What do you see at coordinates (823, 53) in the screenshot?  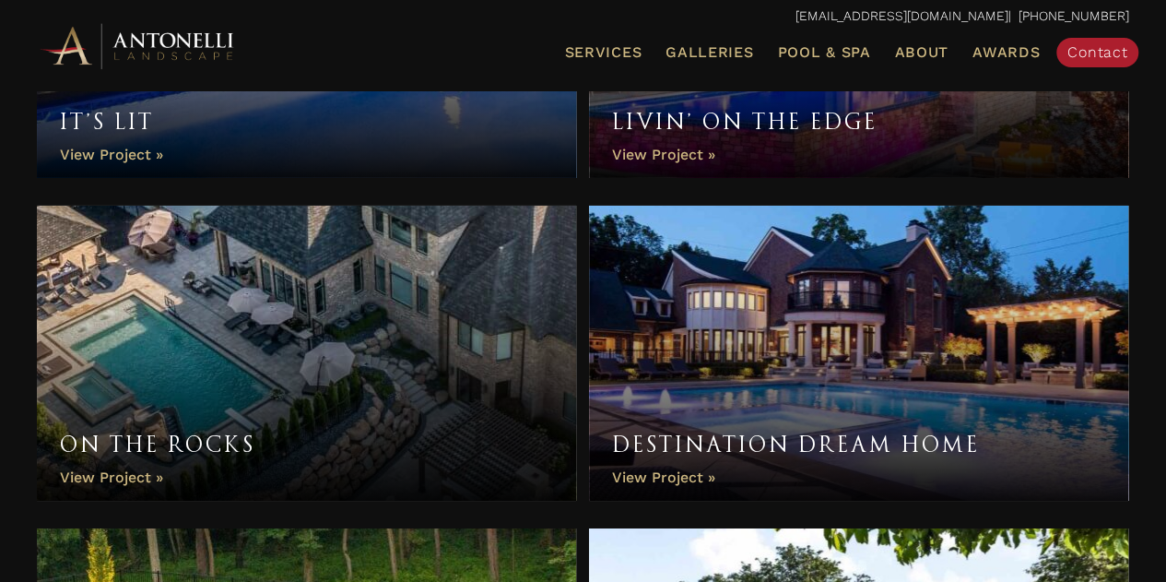 I see `a: Pool & Spa` at bounding box center [823, 53].